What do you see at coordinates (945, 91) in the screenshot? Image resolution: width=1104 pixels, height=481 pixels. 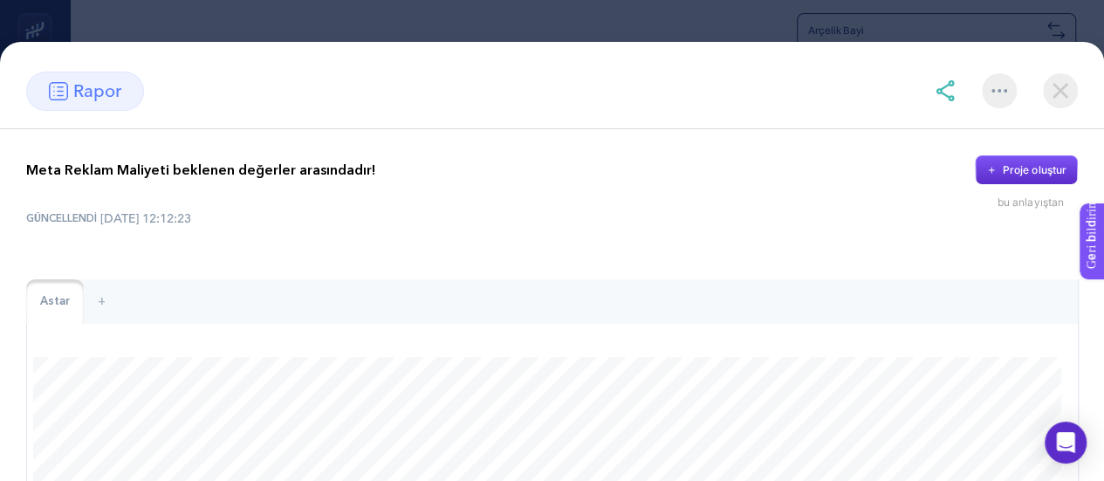 I see `img: paylaşmak` at bounding box center [945, 91].